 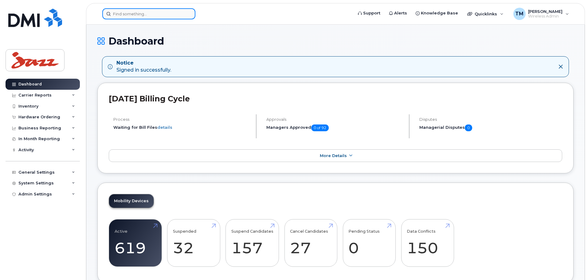 I want to click on h4: Approvals, so click(x=335, y=119).